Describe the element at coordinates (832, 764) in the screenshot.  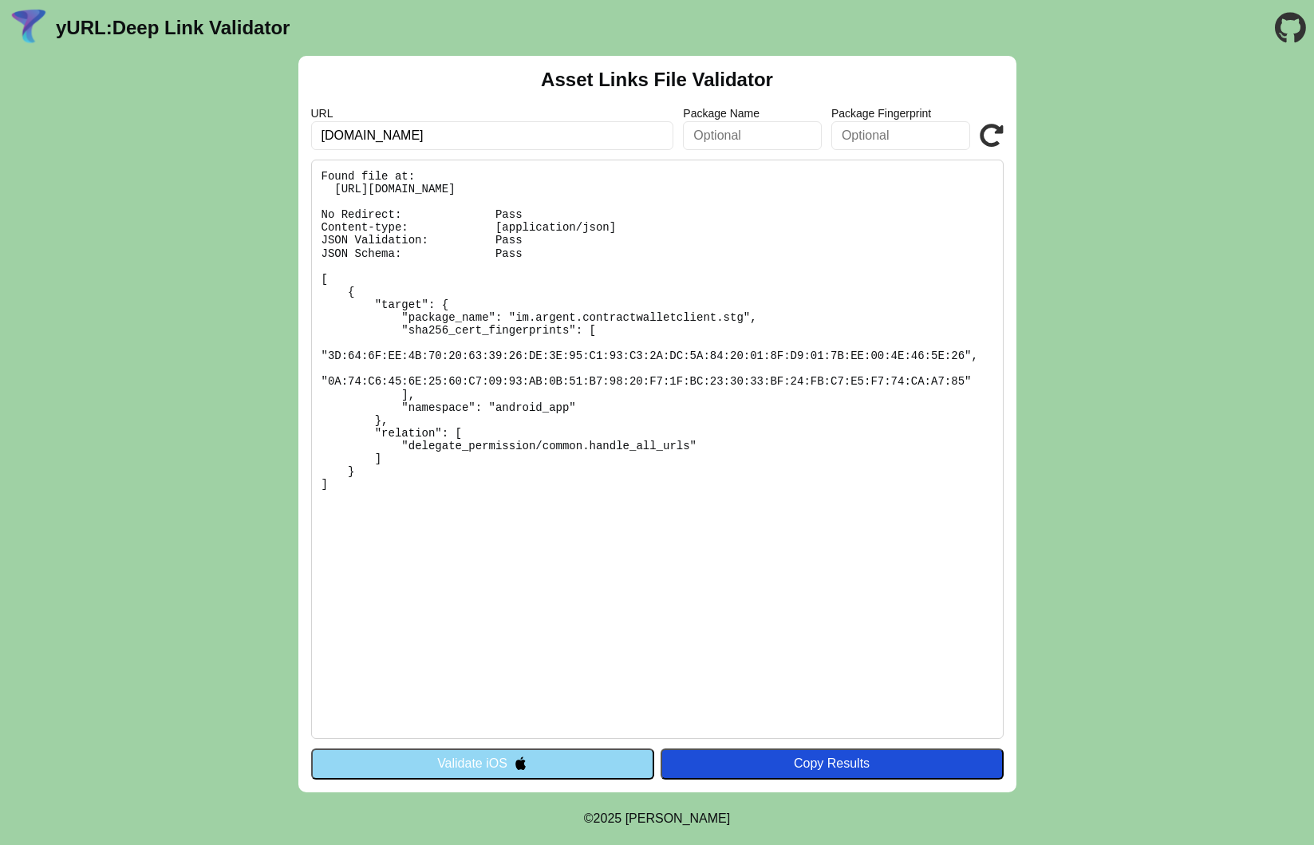
I see `button: Copy Results` at that location.